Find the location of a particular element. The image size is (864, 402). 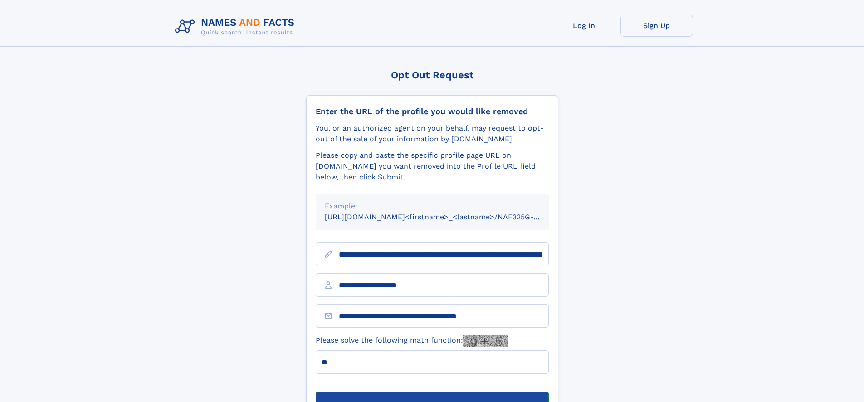

label: Please solve the following math function: is located at coordinates (412, 341).